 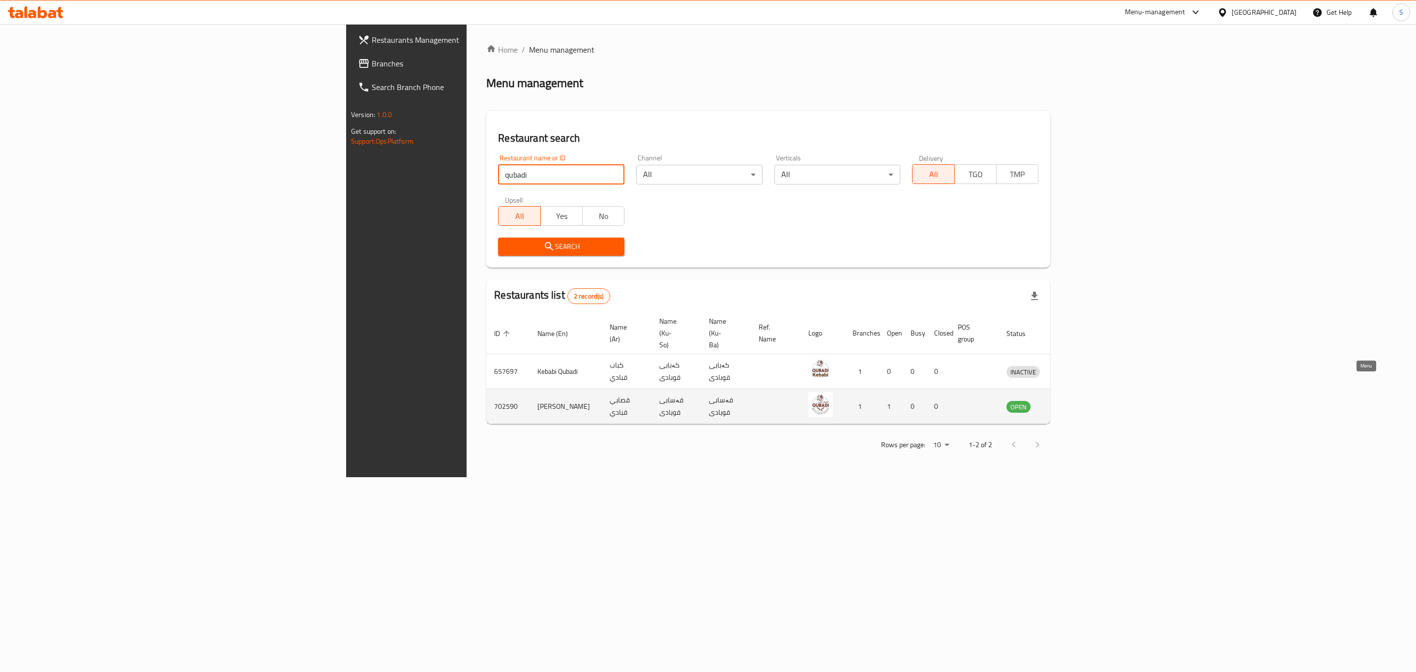 I want to click on a: Search Branch Phone, so click(x=466, y=87).